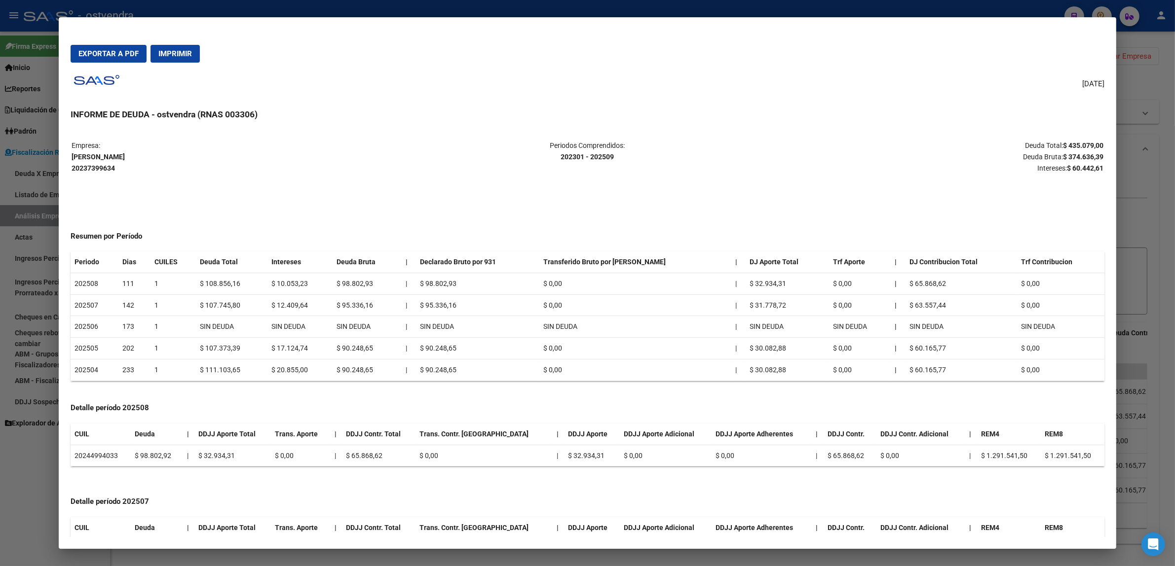  What do you see at coordinates (378, 456) in the screenshot?
I see `td: $ 65.868,62` at bounding box center [378, 456].